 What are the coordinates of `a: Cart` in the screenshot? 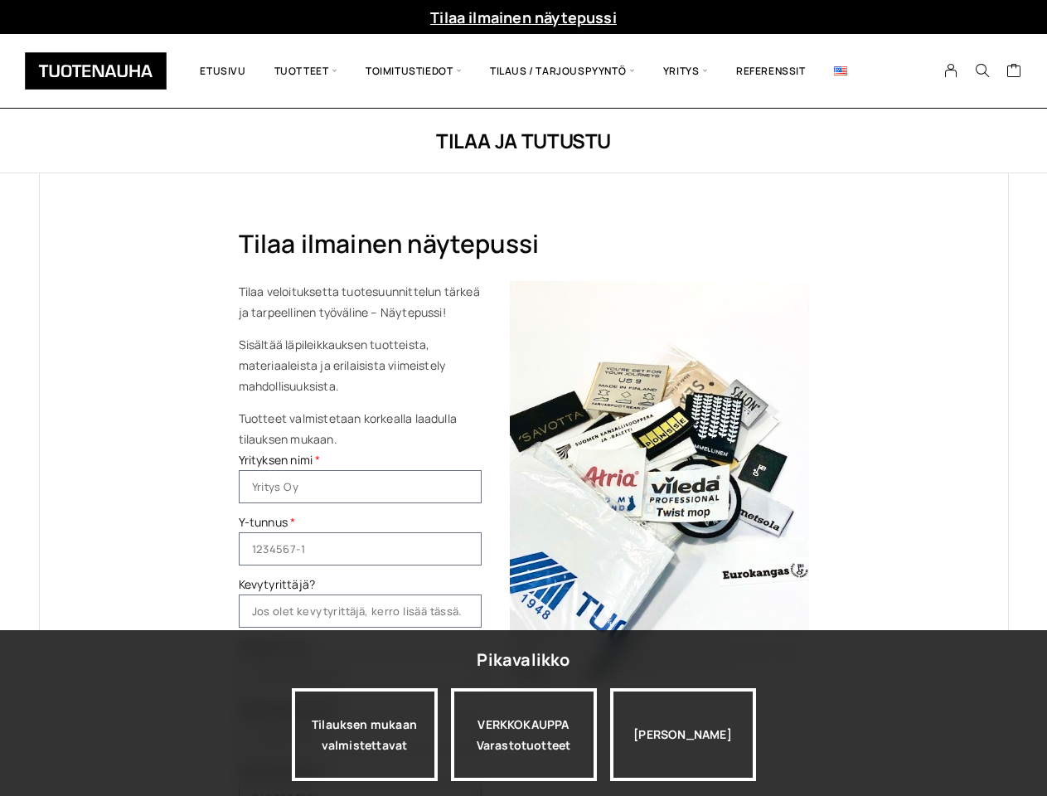 It's located at (1014, 72).